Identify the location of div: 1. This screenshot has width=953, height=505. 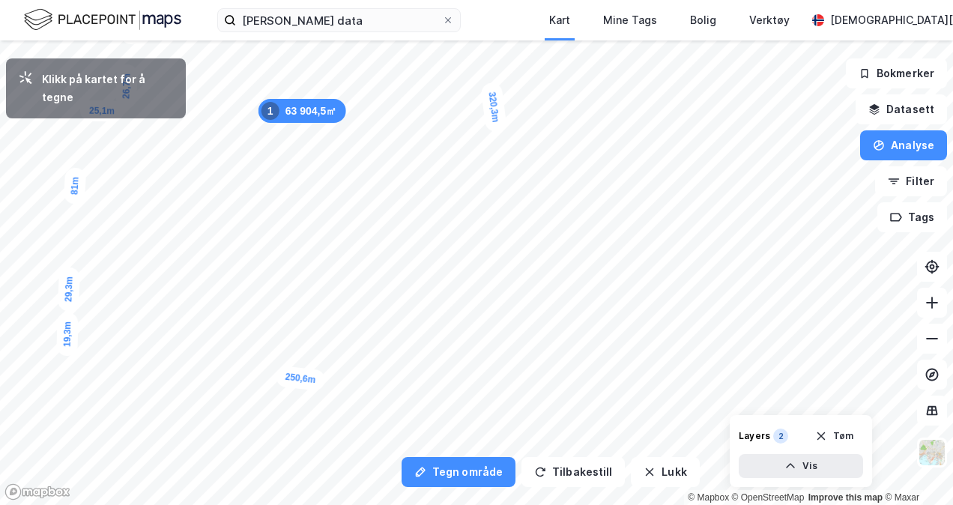
(271, 111).